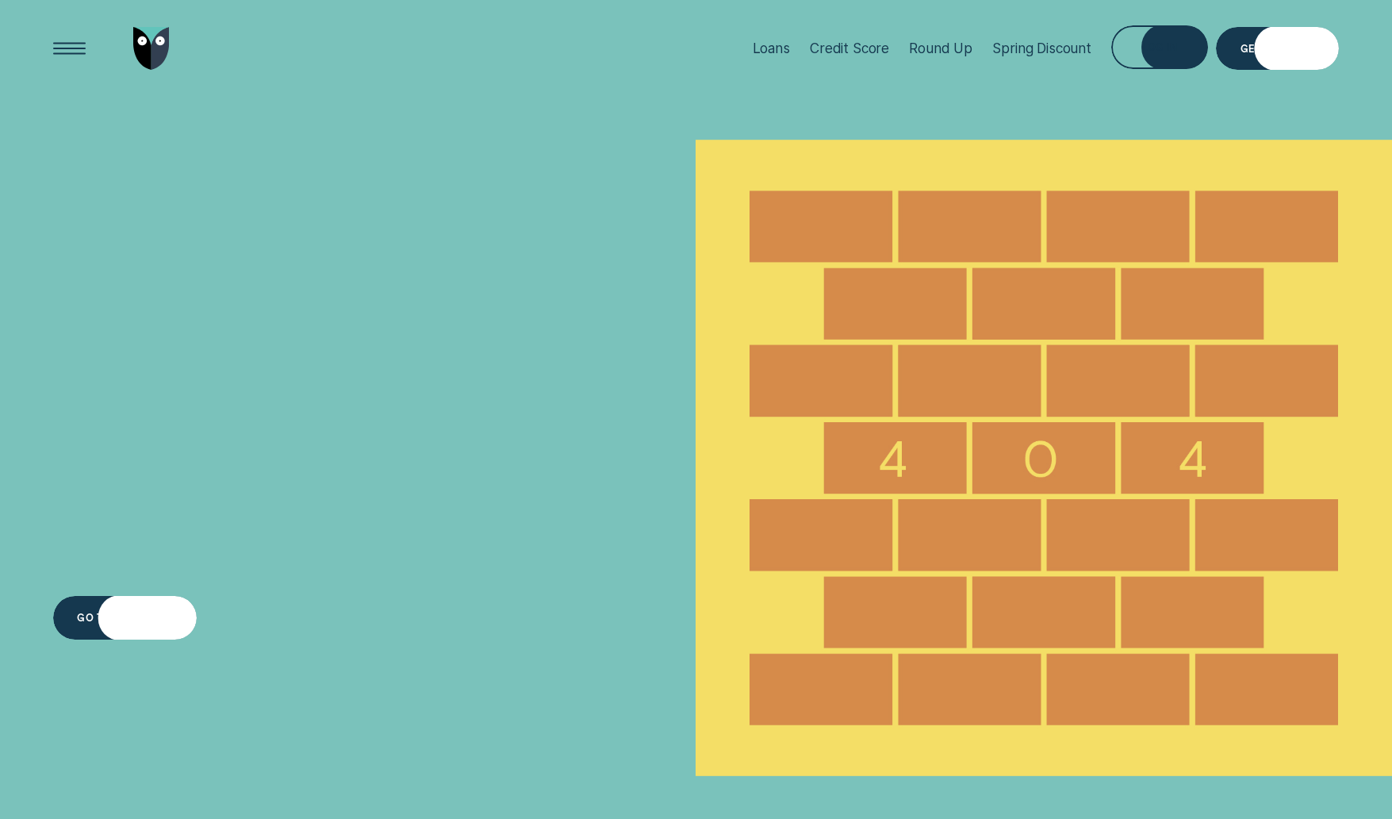 The width and height of the screenshot is (1392, 819). I want to click on div: Round Up, so click(941, 48).